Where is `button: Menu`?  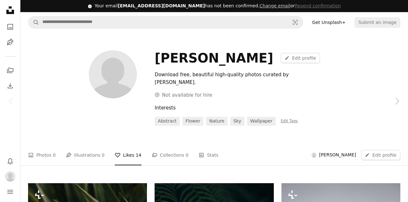
button: Menu is located at coordinates (10, 192).